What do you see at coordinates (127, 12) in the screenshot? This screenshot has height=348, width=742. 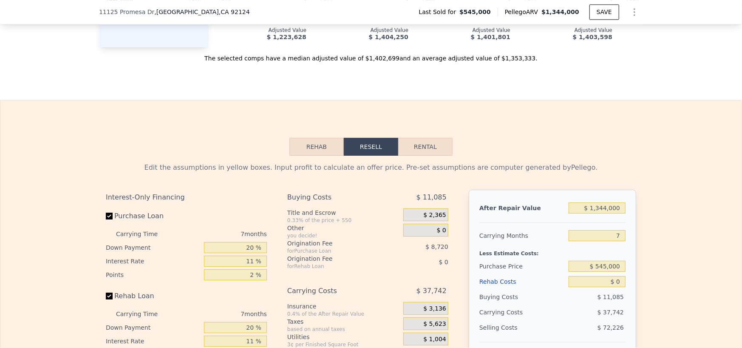 I see `span: 11125 Promesa Dr` at bounding box center [127, 12].